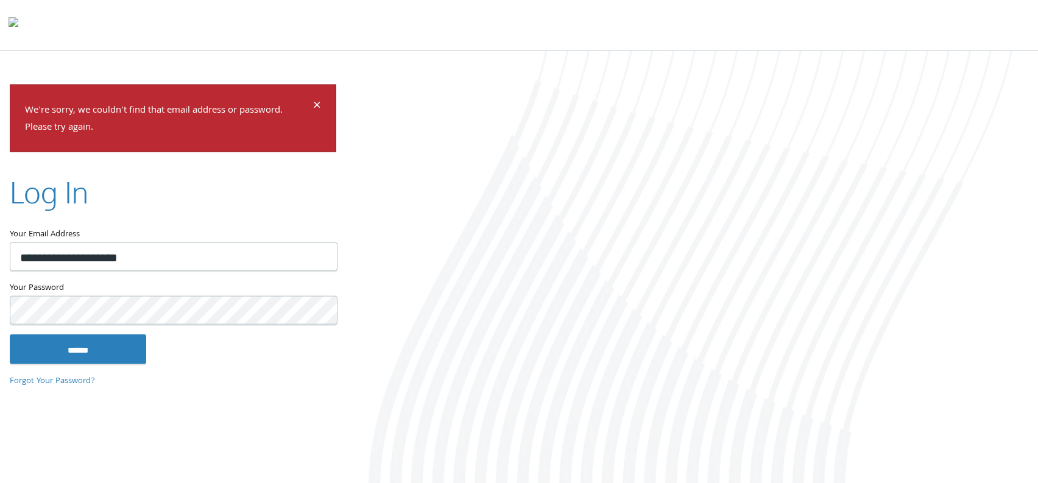  I want to click on img: todyl-logo-dark.svg, so click(13, 25).